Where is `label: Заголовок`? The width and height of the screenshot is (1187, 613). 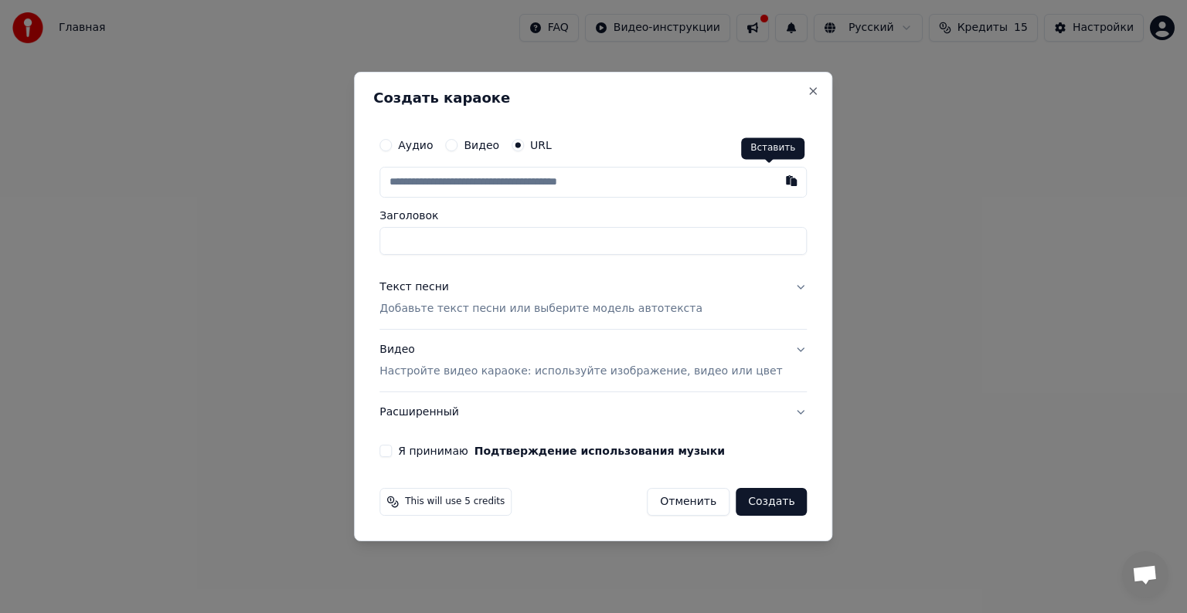
label: Заголовок is located at coordinates (593, 216).